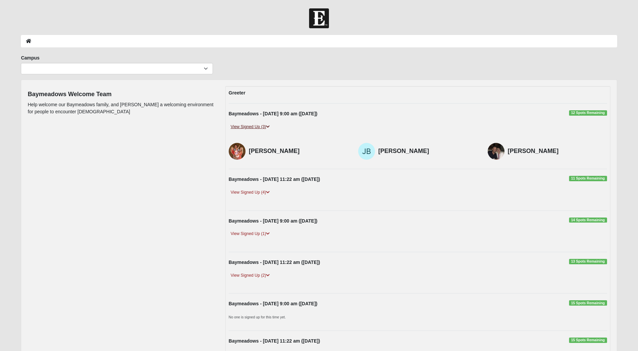 This screenshot has width=638, height=351. Describe the element at coordinates (237, 151) in the screenshot. I see `img: Chelsie Richardson` at that location.